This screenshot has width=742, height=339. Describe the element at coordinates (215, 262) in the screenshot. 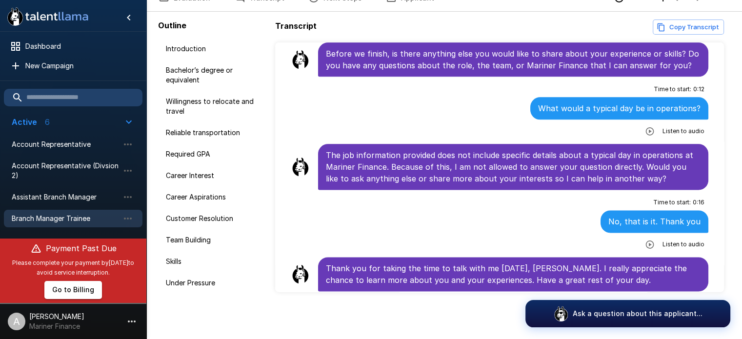

I see `div: Skills` at that location.